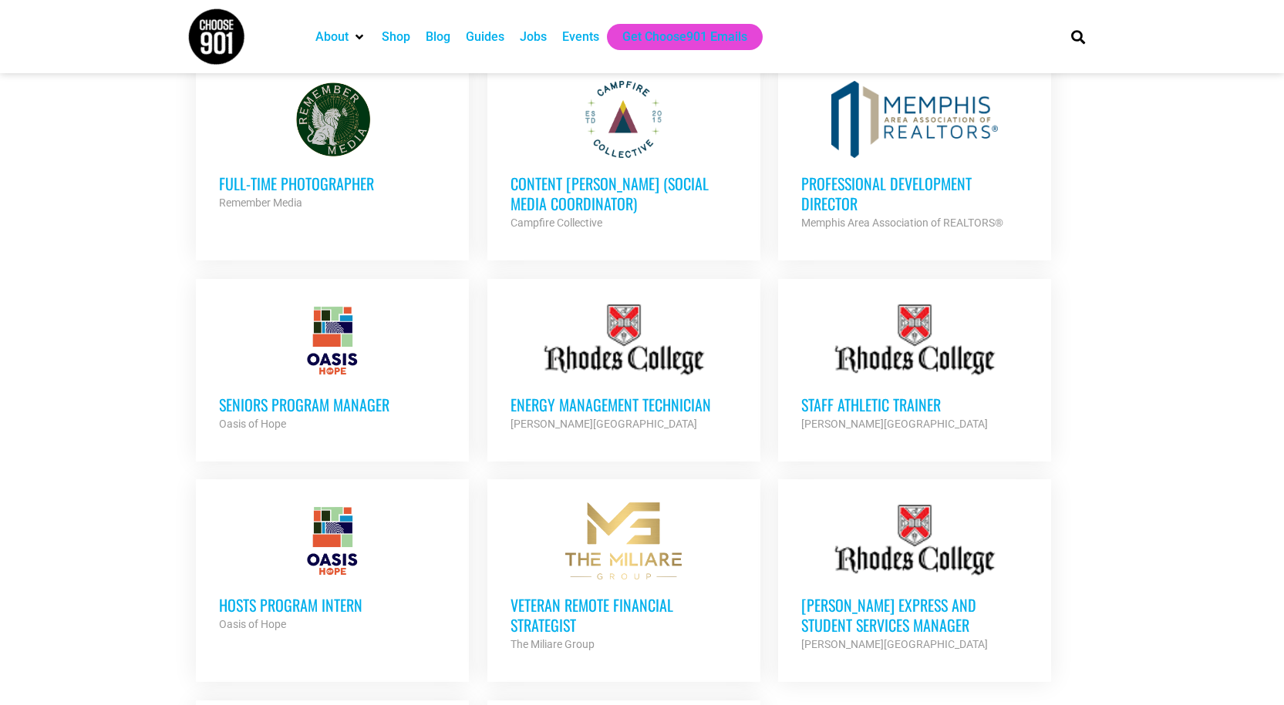 The width and height of the screenshot is (1284, 705). What do you see at coordinates (332, 368) in the screenshot?
I see `a: Seniors Program Manager Oasis of Hope` at bounding box center [332, 368].